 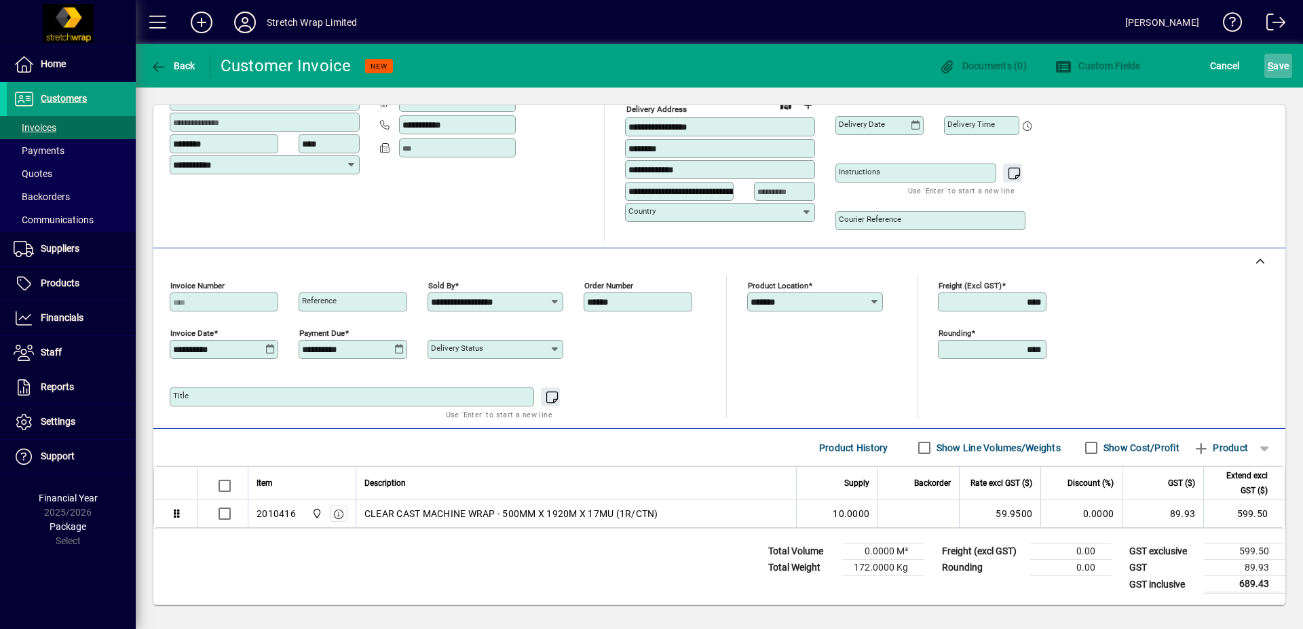 What do you see at coordinates (1240, 483) in the screenshot?
I see `span: Extend excl GST ($)` at bounding box center [1240, 483].